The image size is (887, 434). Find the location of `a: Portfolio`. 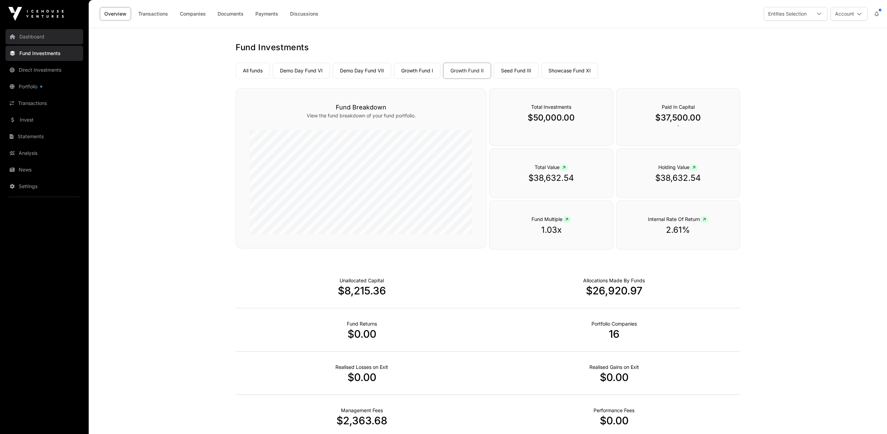

a: Portfolio is located at coordinates (44, 87).